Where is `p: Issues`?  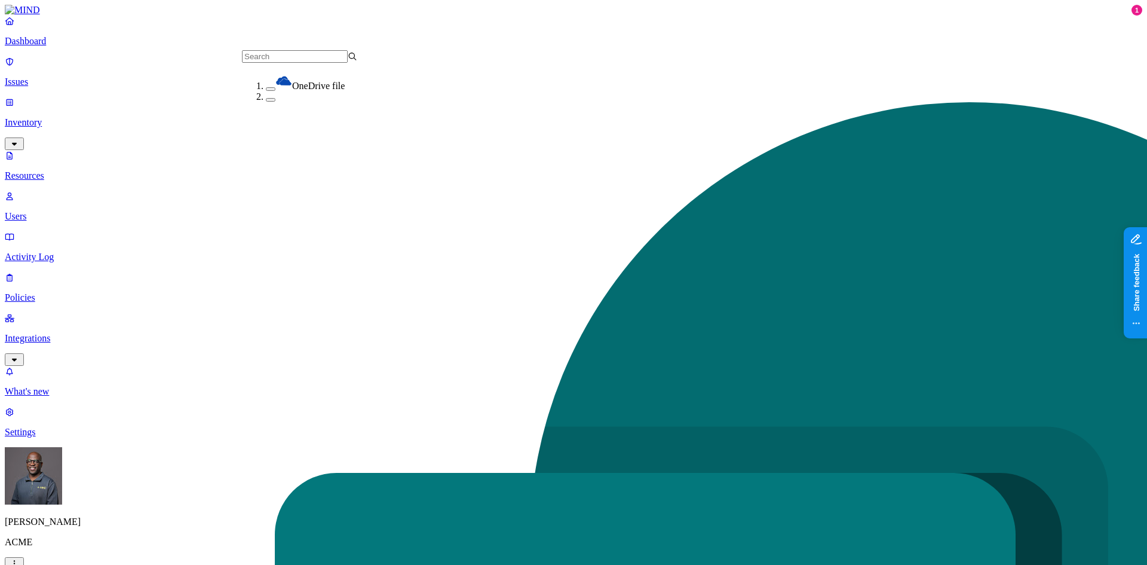 p: Issues is located at coordinates (573, 82).